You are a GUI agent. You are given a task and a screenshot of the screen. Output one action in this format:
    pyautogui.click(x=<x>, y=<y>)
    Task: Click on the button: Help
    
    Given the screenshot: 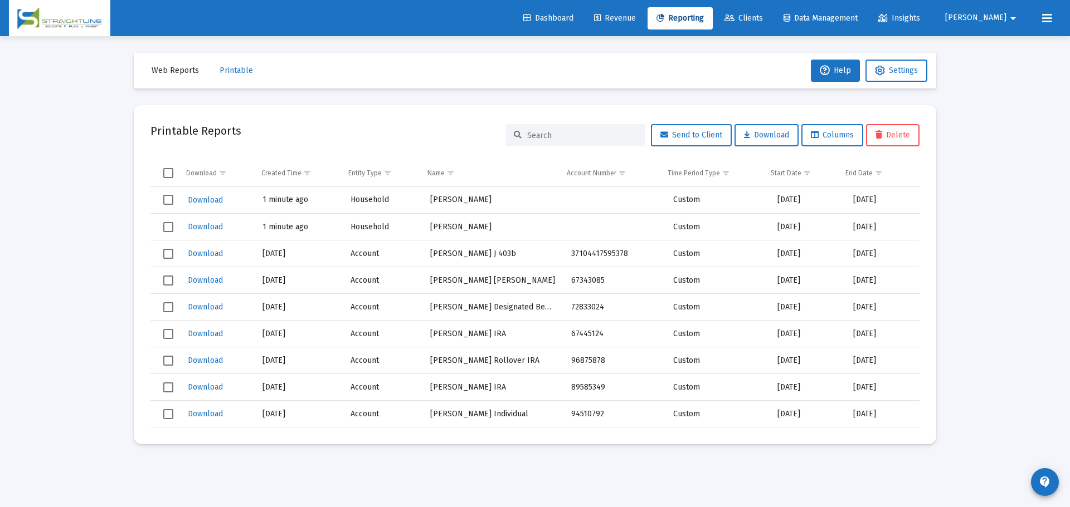 What is the action you would take?
    pyautogui.click(x=835, y=71)
    